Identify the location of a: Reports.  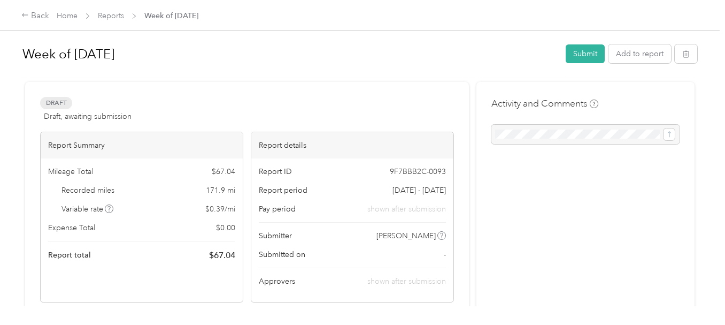
(111, 16).